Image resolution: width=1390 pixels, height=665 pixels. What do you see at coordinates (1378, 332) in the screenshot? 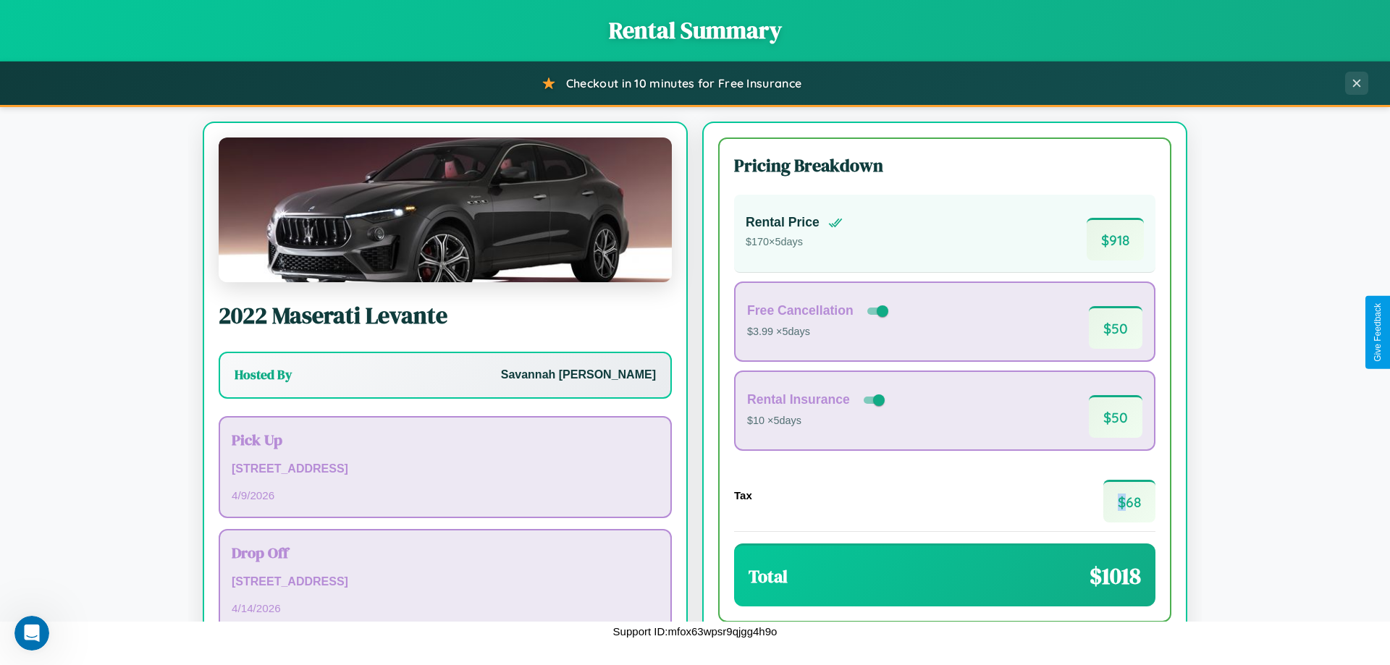
I see `div: Give Feedback` at bounding box center [1378, 332].